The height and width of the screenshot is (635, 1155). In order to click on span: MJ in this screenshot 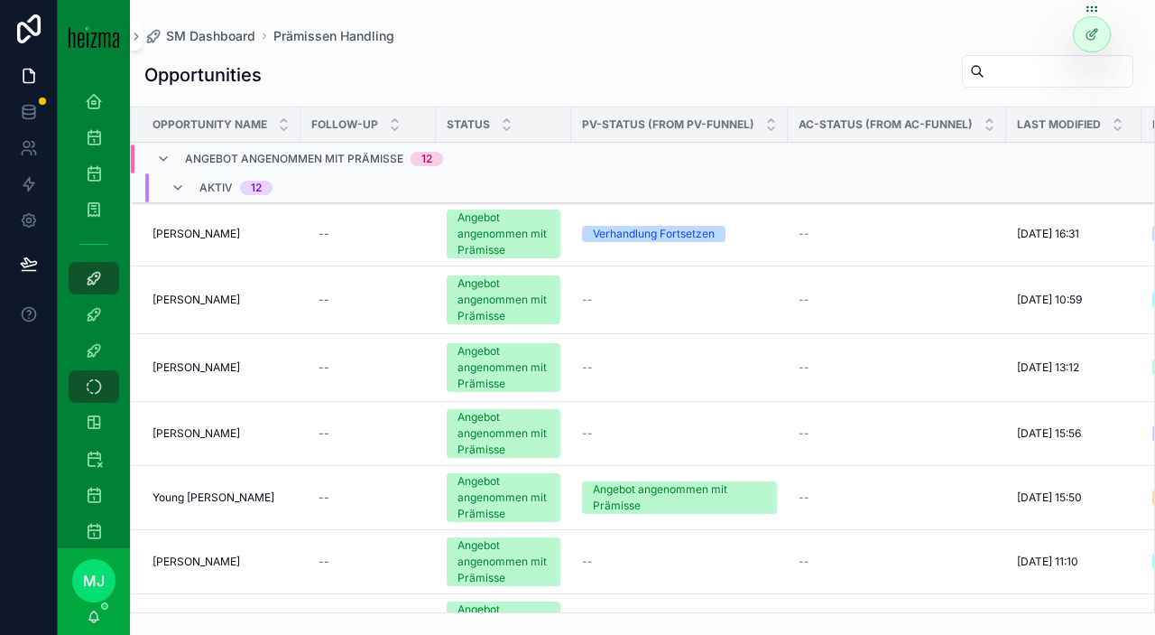, I will do `click(94, 580)`.